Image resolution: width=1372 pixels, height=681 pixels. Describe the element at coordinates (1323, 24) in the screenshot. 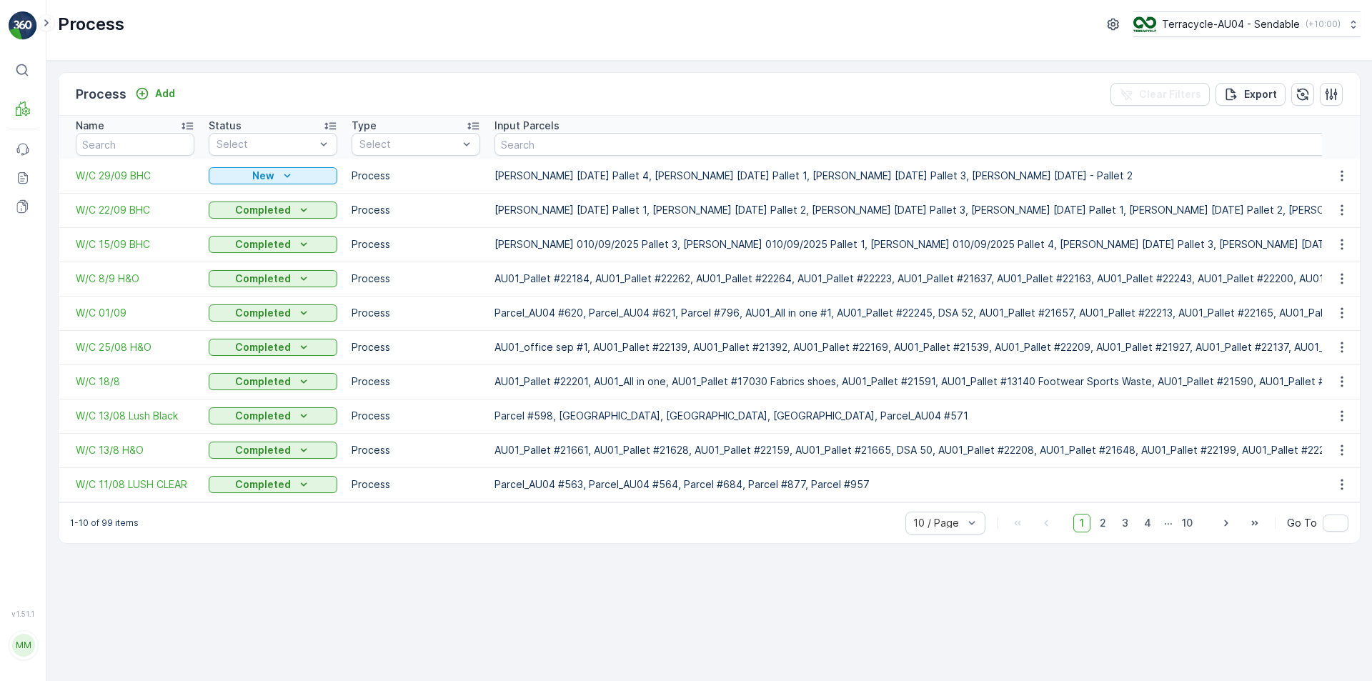

I see `p: ( +10:00 )` at that location.